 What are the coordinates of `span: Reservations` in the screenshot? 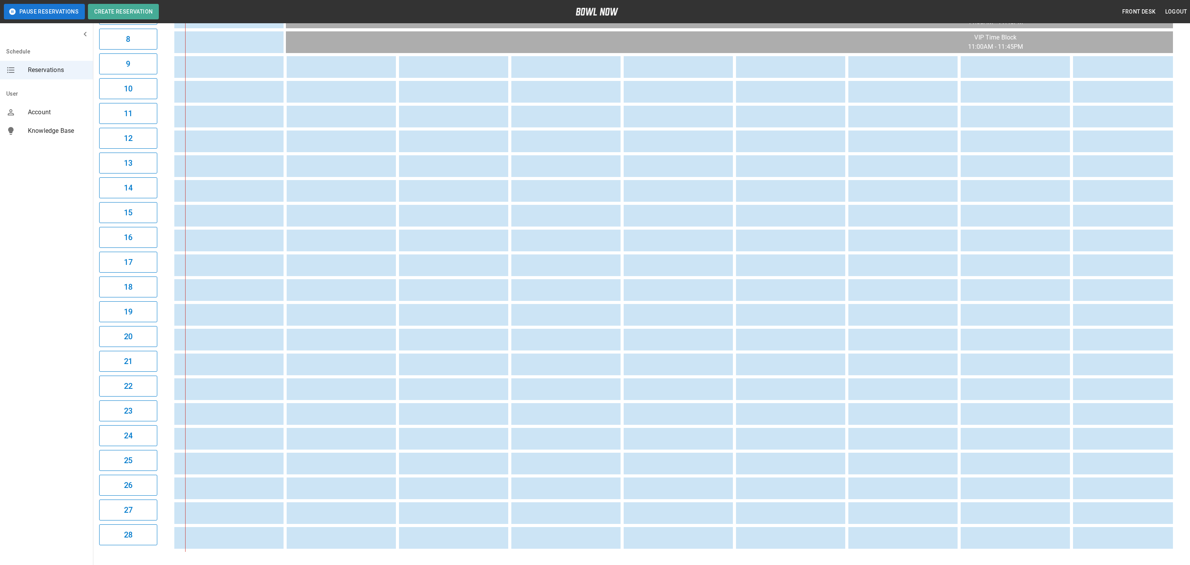 It's located at (57, 70).